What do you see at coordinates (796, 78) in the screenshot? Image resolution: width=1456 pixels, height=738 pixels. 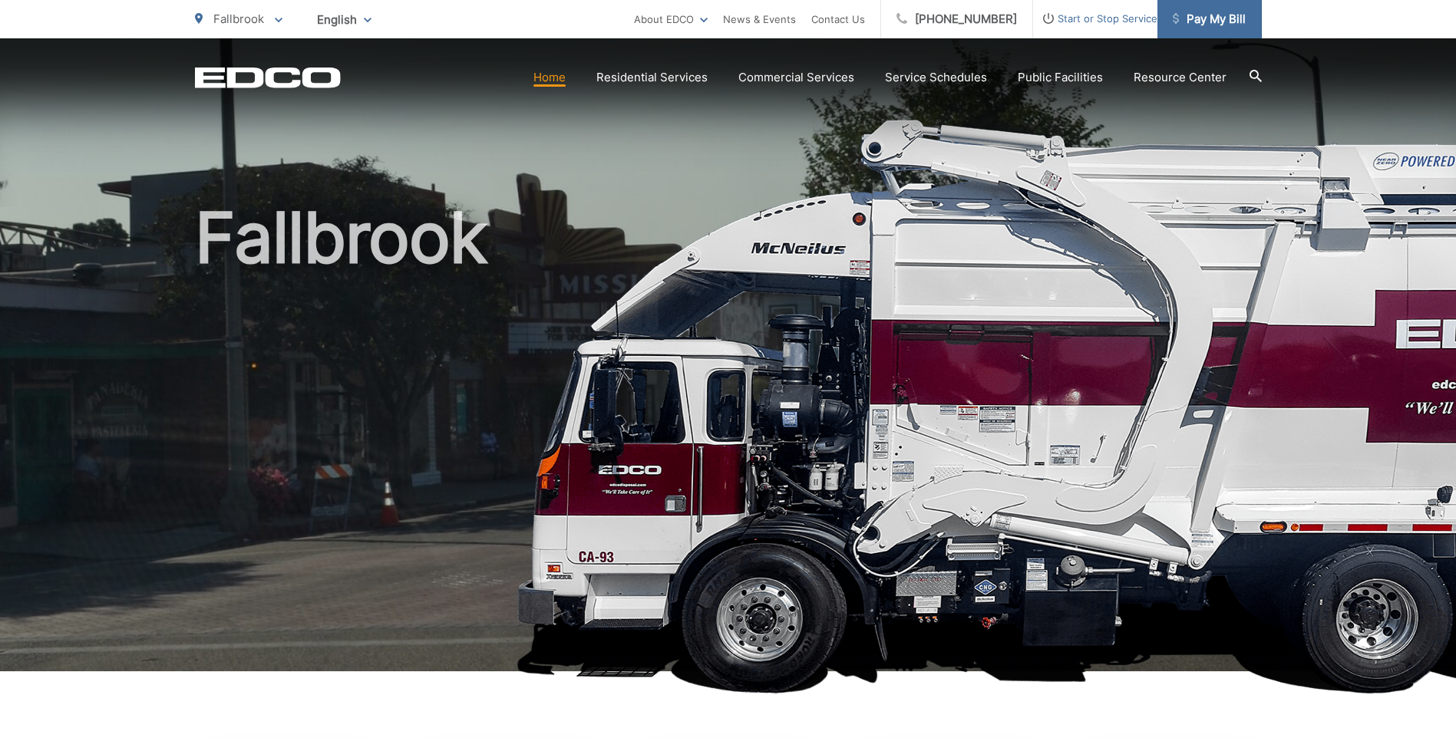 I see `a: Commercial Services` at bounding box center [796, 78].